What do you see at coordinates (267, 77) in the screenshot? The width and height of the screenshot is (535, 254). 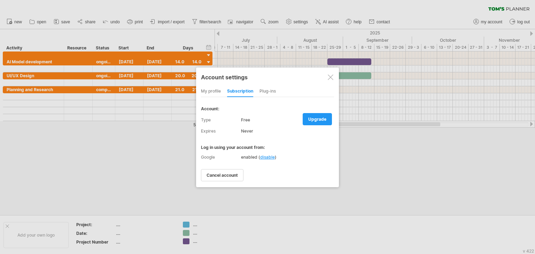 I see `div: Account settings` at bounding box center [267, 77].